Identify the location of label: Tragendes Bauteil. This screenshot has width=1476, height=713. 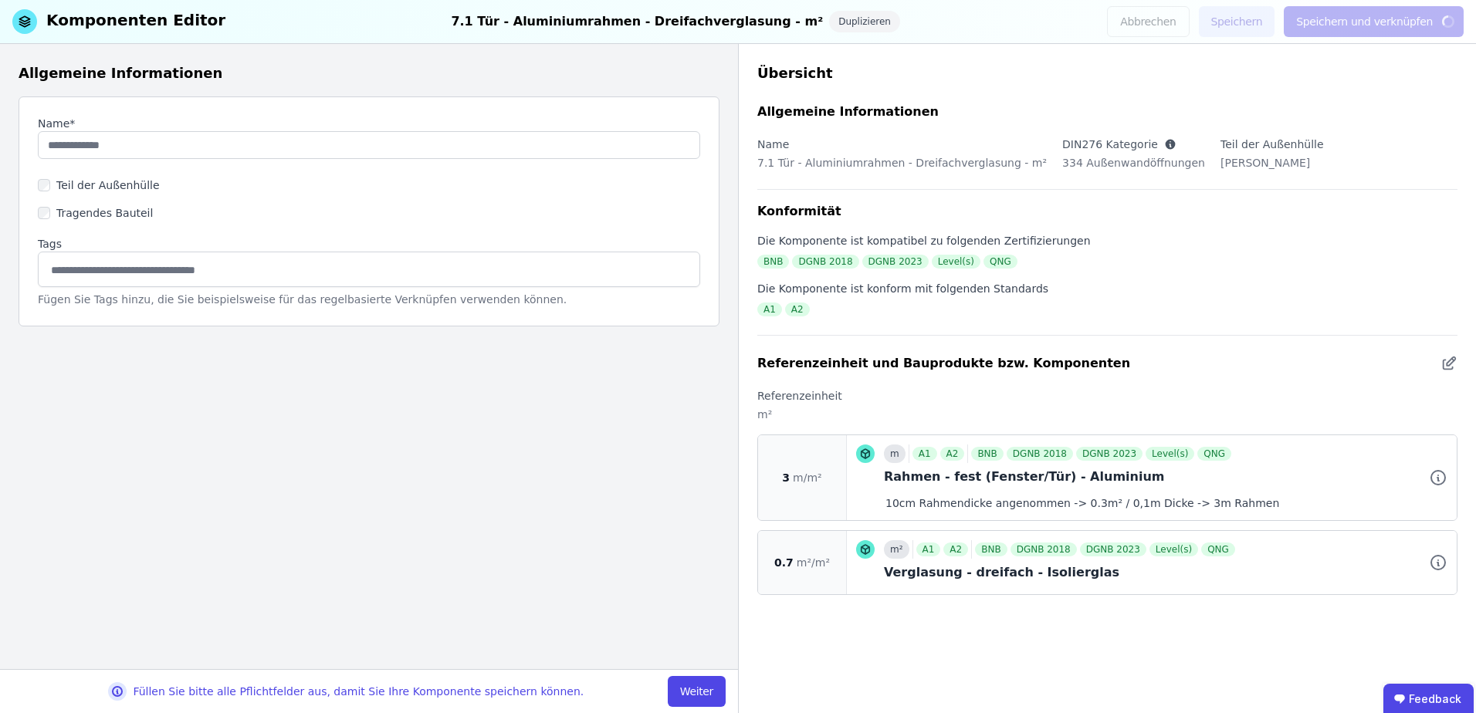
(101, 213).